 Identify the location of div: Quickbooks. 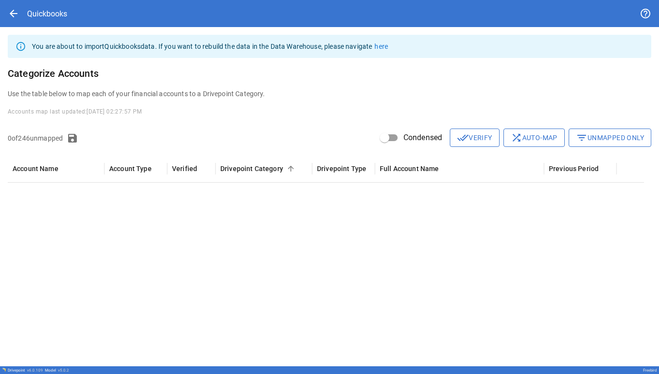
(47, 14).